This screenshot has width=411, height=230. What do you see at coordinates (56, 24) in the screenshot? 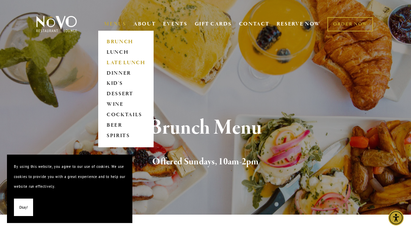
I see `img: Novo Restaurant &amp; Lounge` at bounding box center [56, 24].